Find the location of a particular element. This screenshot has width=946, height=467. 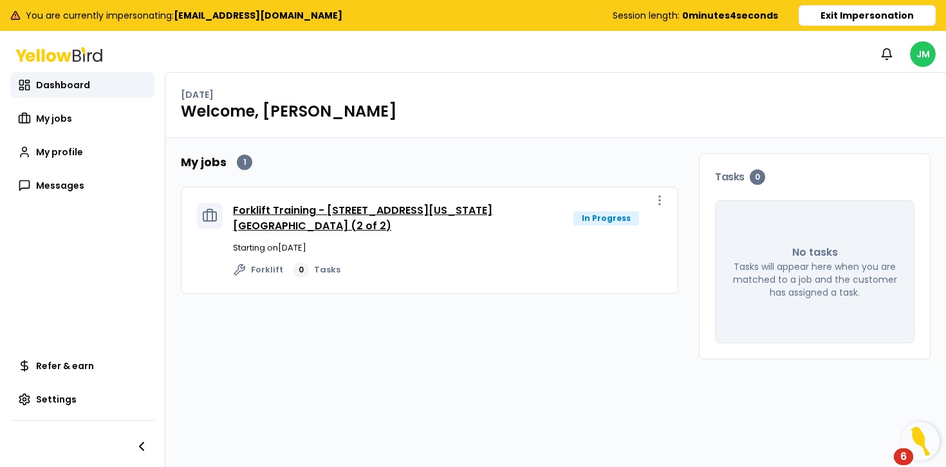

h3: Tasks is located at coordinates (815, 177).